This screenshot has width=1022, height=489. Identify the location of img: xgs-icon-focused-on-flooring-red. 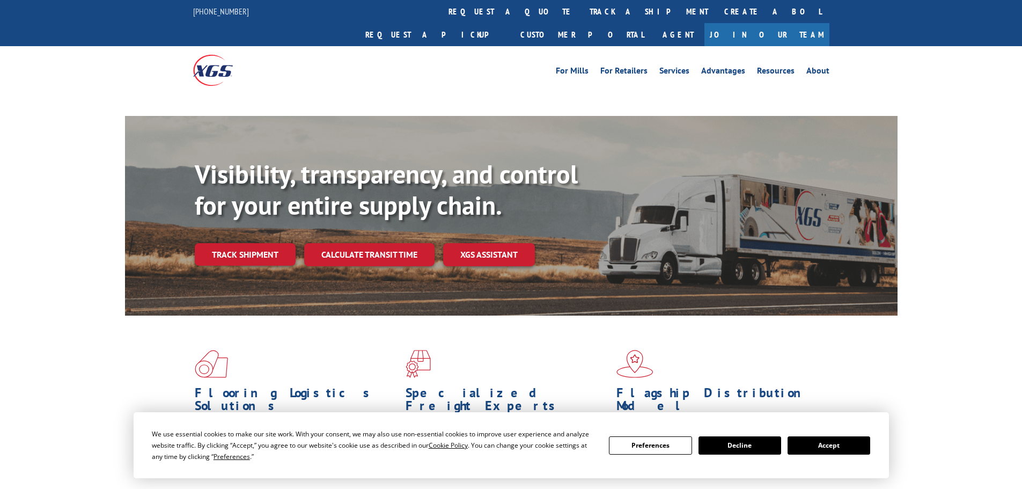
(418, 364).